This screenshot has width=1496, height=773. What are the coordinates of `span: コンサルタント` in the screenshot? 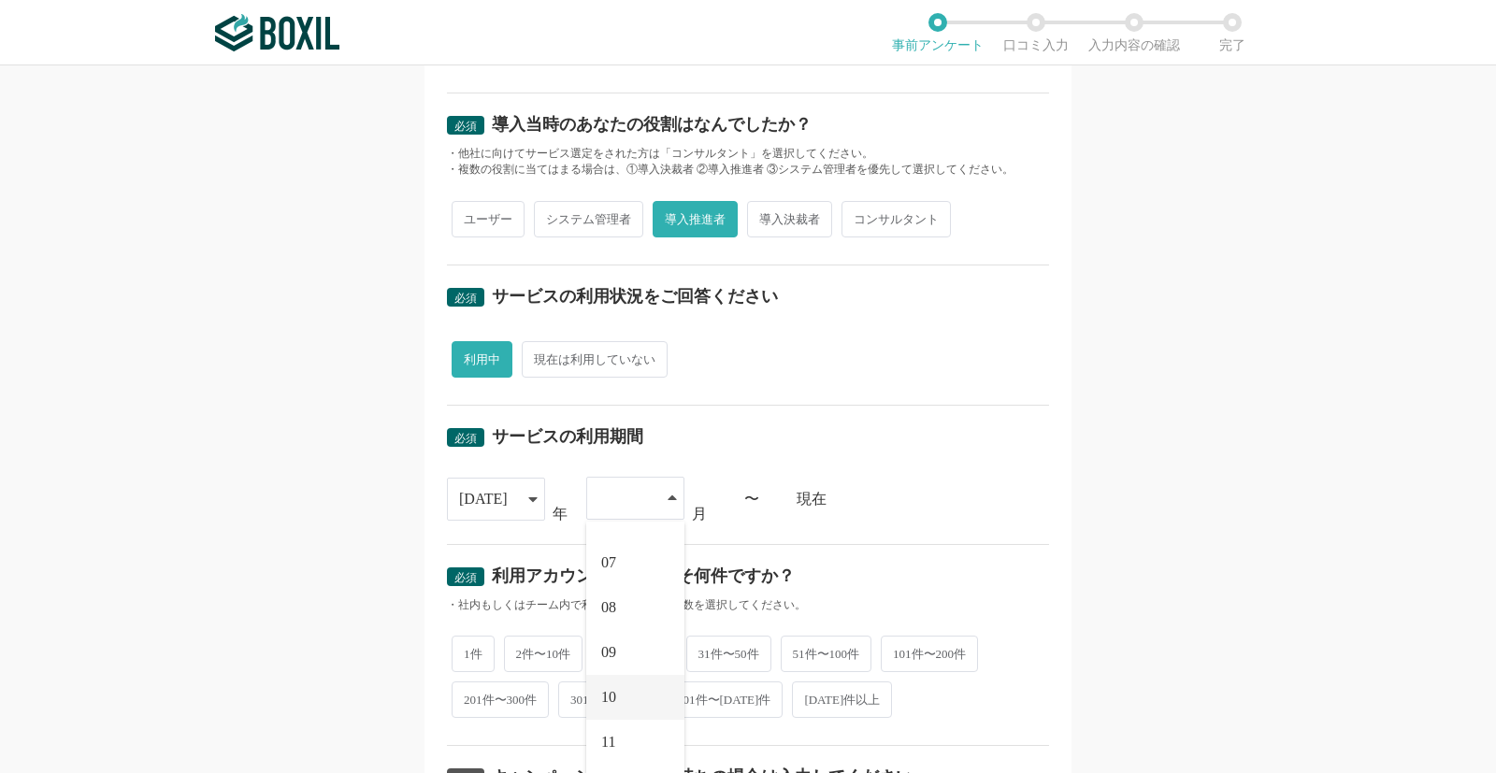 It's located at (896, 219).